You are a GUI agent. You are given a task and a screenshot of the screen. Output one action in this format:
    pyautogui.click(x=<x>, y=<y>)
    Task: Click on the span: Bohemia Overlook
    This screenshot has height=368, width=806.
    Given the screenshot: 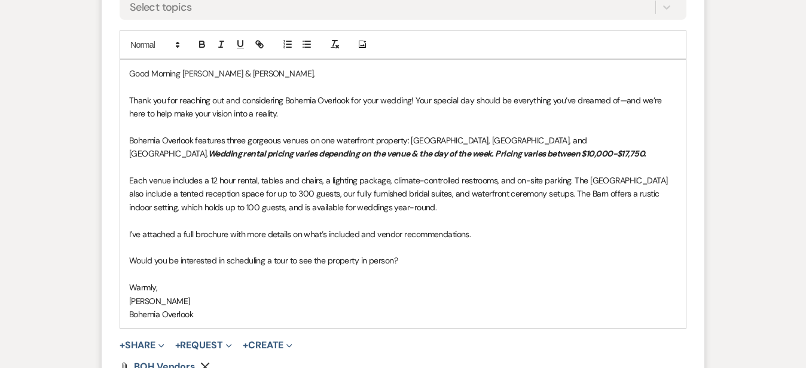 What is the action you would take?
    pyautogui.click(x=161, y=314)
    